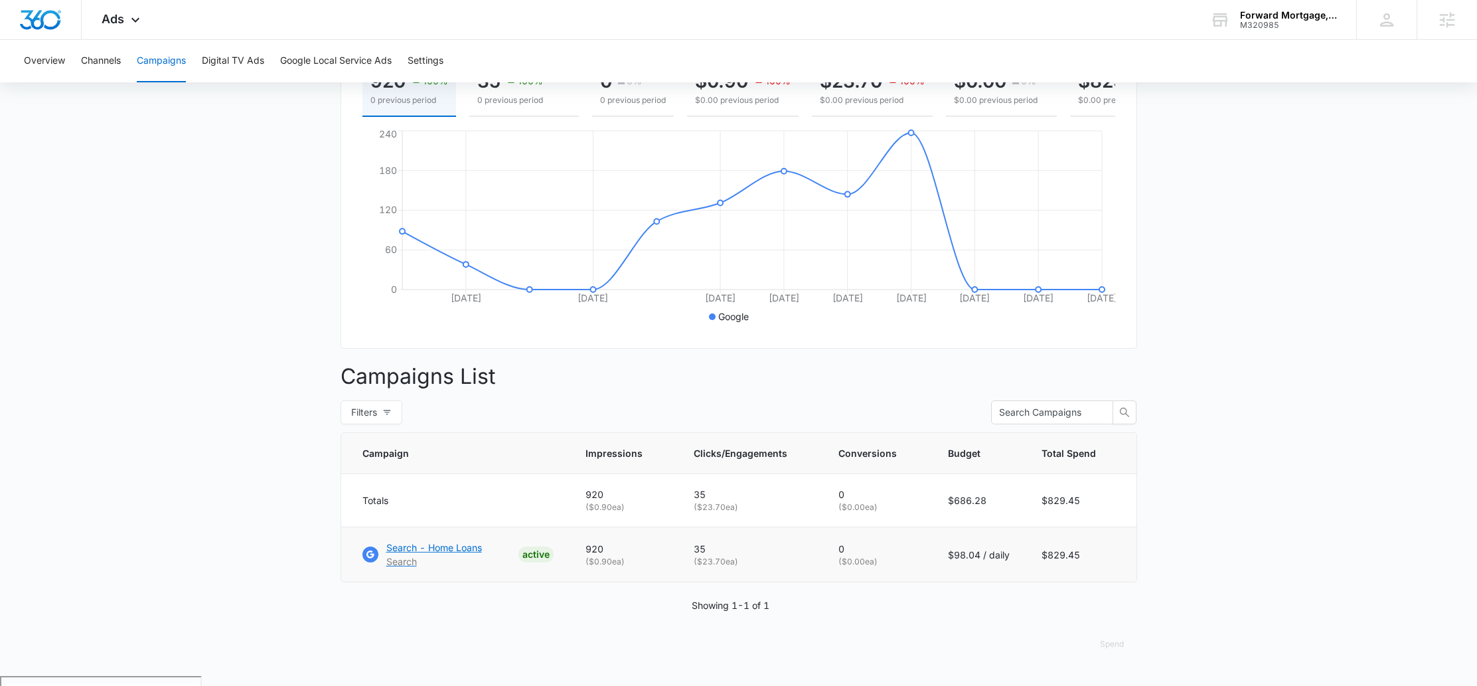  I want to click on button: Channels, so click(101, 61).